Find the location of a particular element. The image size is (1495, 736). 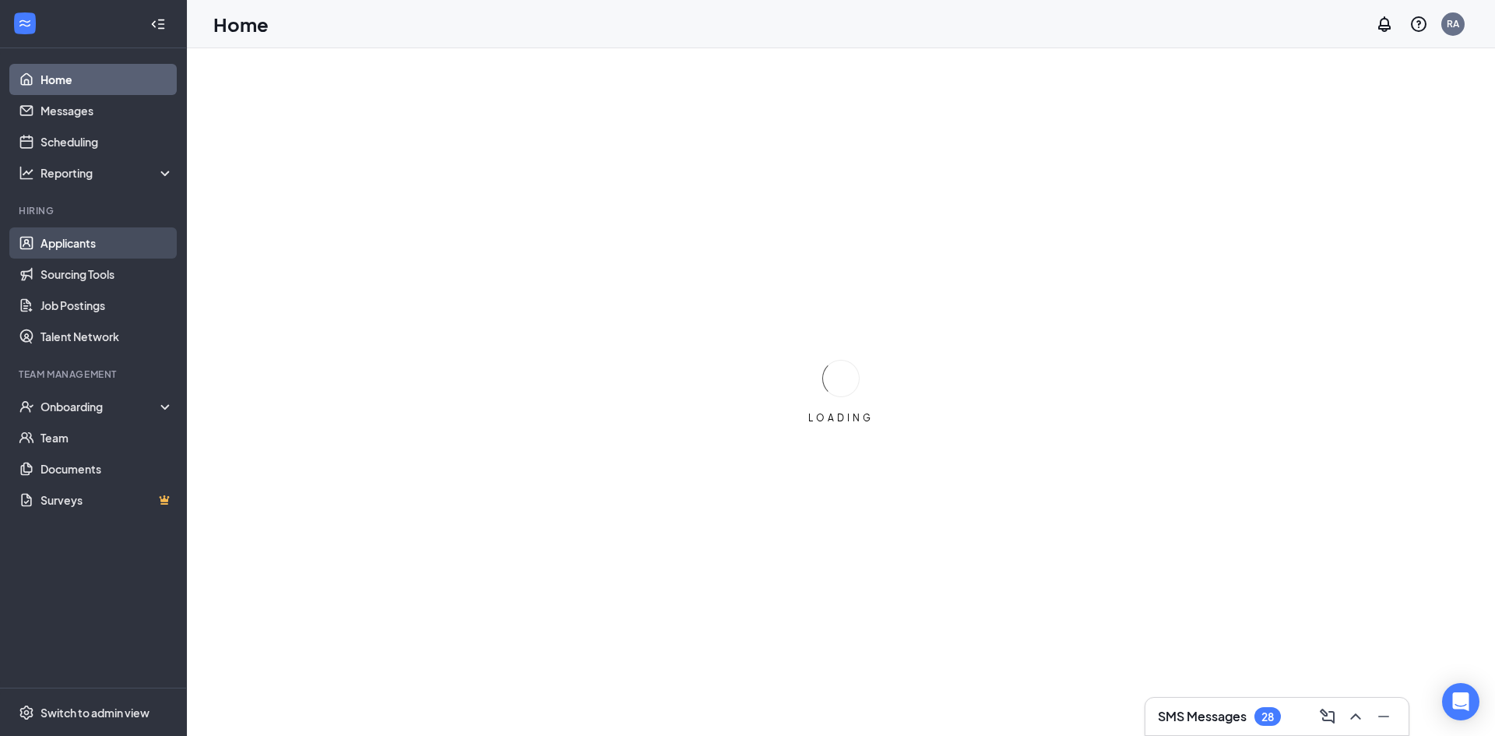

div: Hiring is located at coordinates (94, 210).